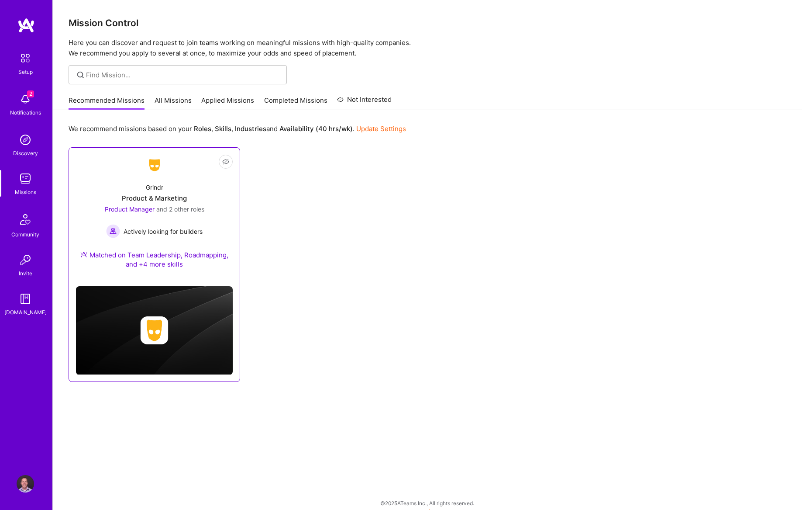 The height and width of the screenshot is (510, 802). Describe the element at coordinates (381, 128) in the screenshot. I see `a: Update Settings` at that location.